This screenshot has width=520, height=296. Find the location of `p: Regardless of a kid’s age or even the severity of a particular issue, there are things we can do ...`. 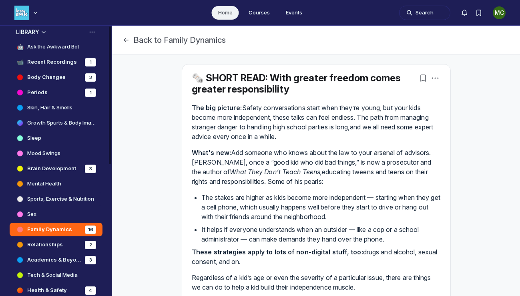

p: Regardless of a kid’s age or even the severity of a particular issue, there are things we can do ... is located at coordinates (316, 282).